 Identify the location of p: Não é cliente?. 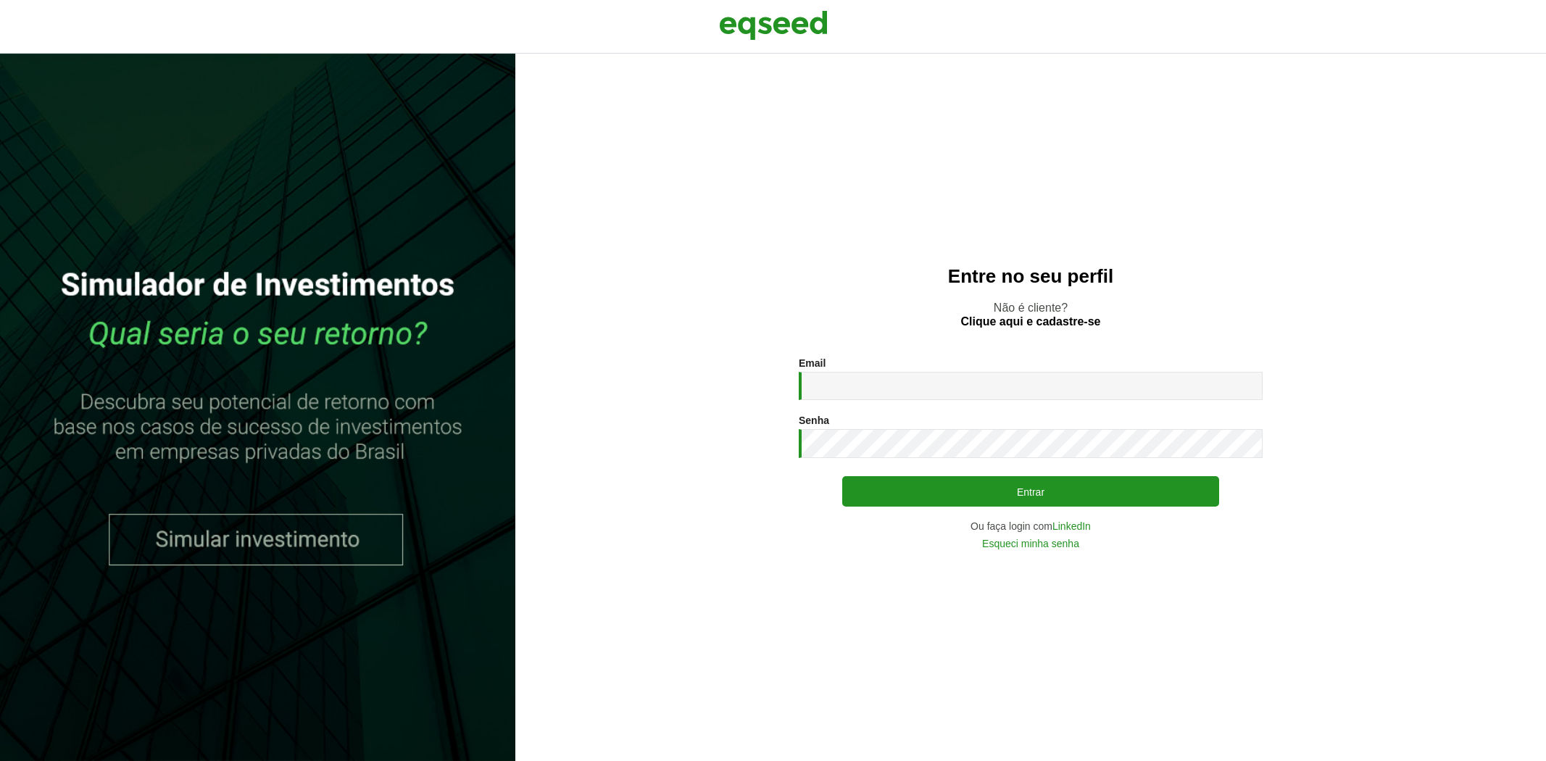
(1030, 314).